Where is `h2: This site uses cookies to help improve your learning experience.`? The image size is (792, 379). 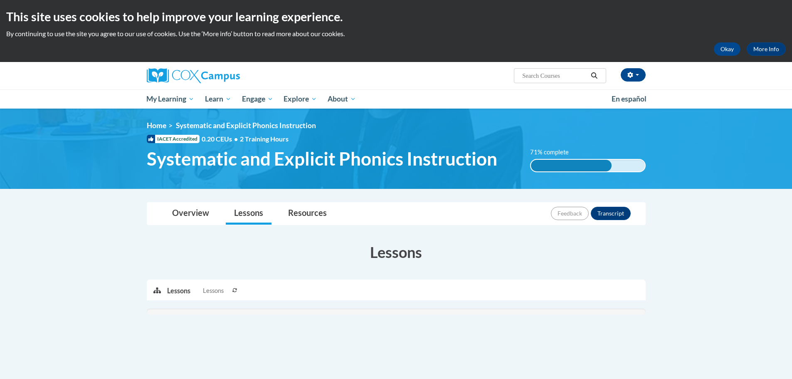
h2: This site uses cookies to help improve your learning experience. is located at coordinates (396, 17).